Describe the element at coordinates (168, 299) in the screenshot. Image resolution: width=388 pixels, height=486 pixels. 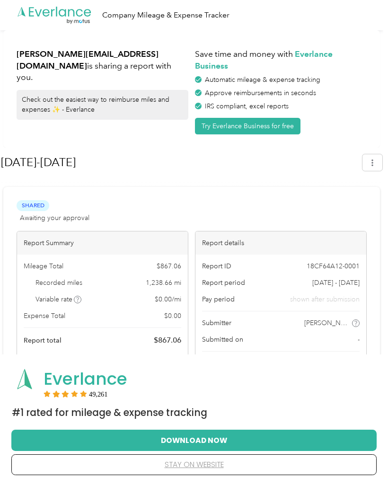
I see `span: $ 0.00 / mi` at that location.